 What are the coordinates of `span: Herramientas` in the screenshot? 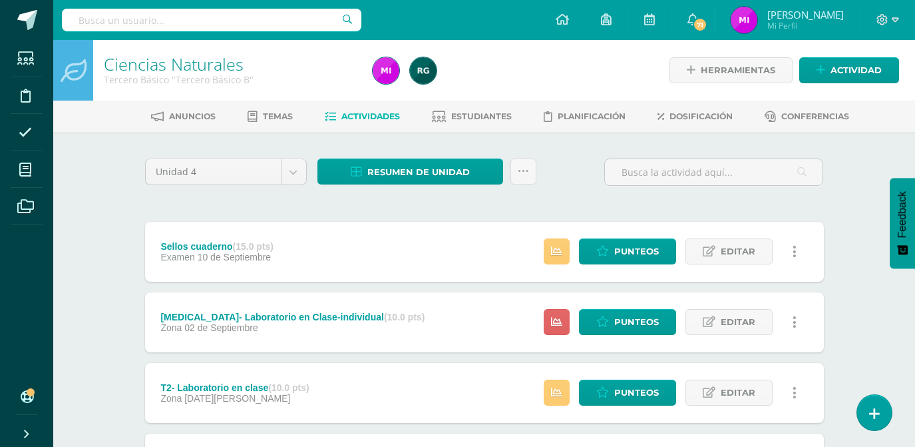 It's located at (738, 70).